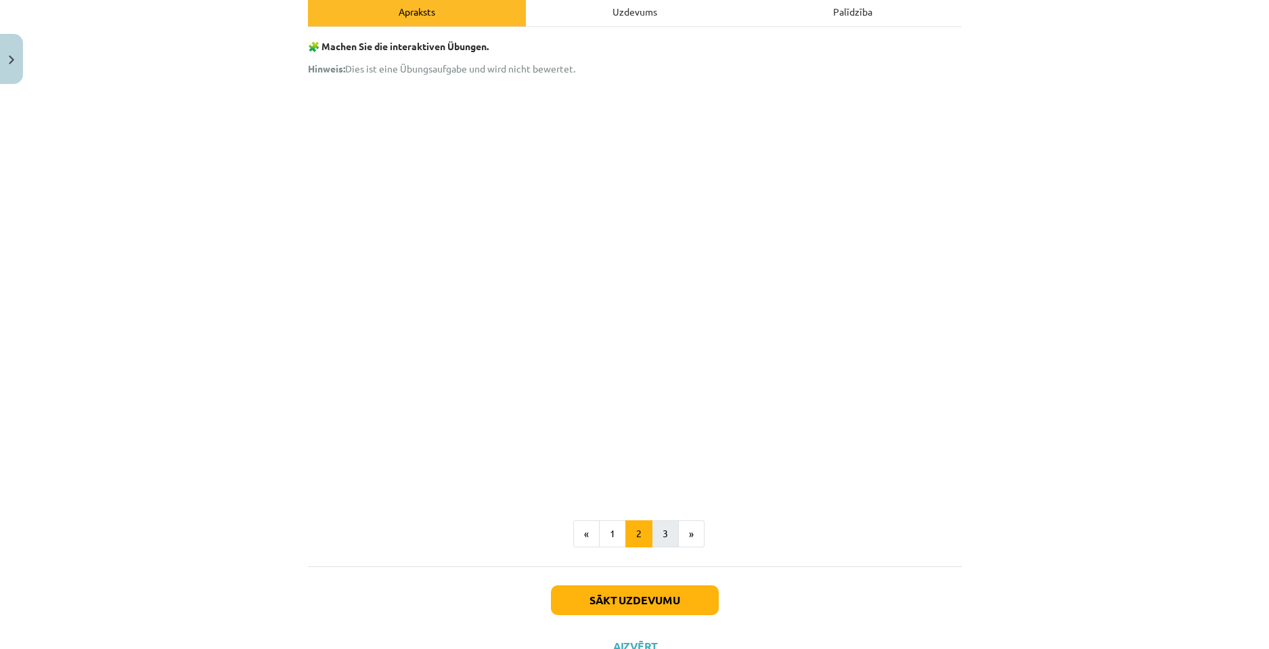 Image resolution: width=1269 pixels, height=649 pixels. What do you see at coordinates (635, 600) in the screenshot?
I see `button: Sākt uzdevumu` at bounding box center [635, 600].